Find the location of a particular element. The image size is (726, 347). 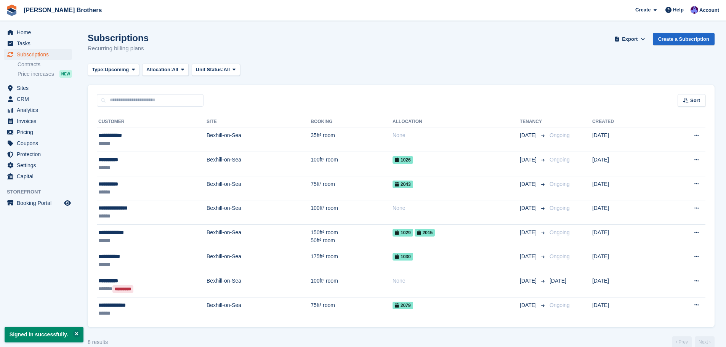

span: Type: is located at coordinates (98, 70).